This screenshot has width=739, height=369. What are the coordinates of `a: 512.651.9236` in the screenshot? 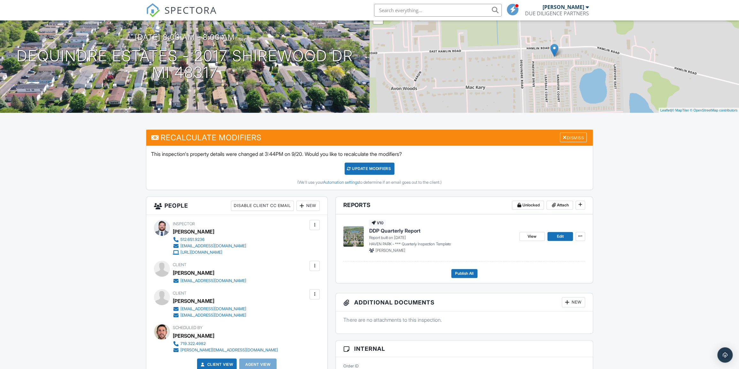 It's located at (210, 240).